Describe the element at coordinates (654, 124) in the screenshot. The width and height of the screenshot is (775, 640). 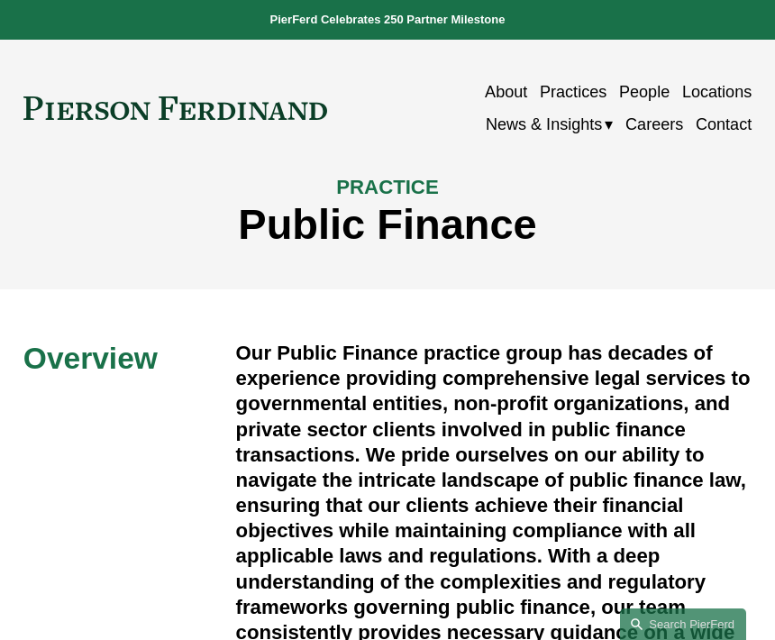
I see `a: Careers` at that location.